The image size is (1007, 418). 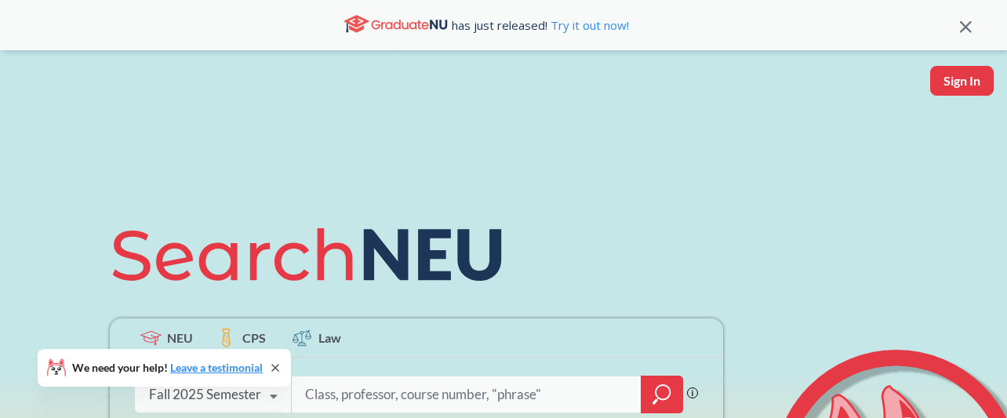 I want to click on span: CPS, so click(x=254, y=337).